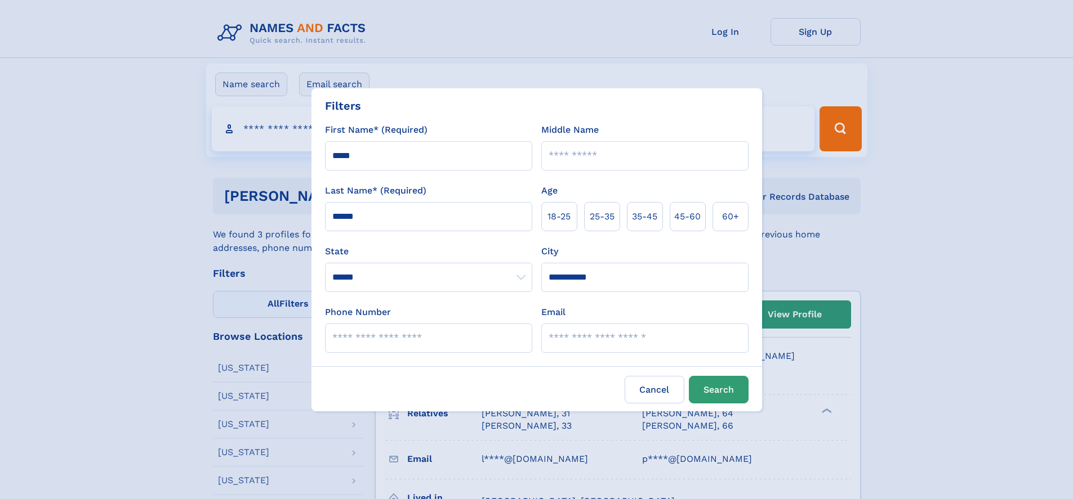 The height and width of the screenshot is (499, 1073). I want to click on label: Last Name* (Required), so click(376, 191).